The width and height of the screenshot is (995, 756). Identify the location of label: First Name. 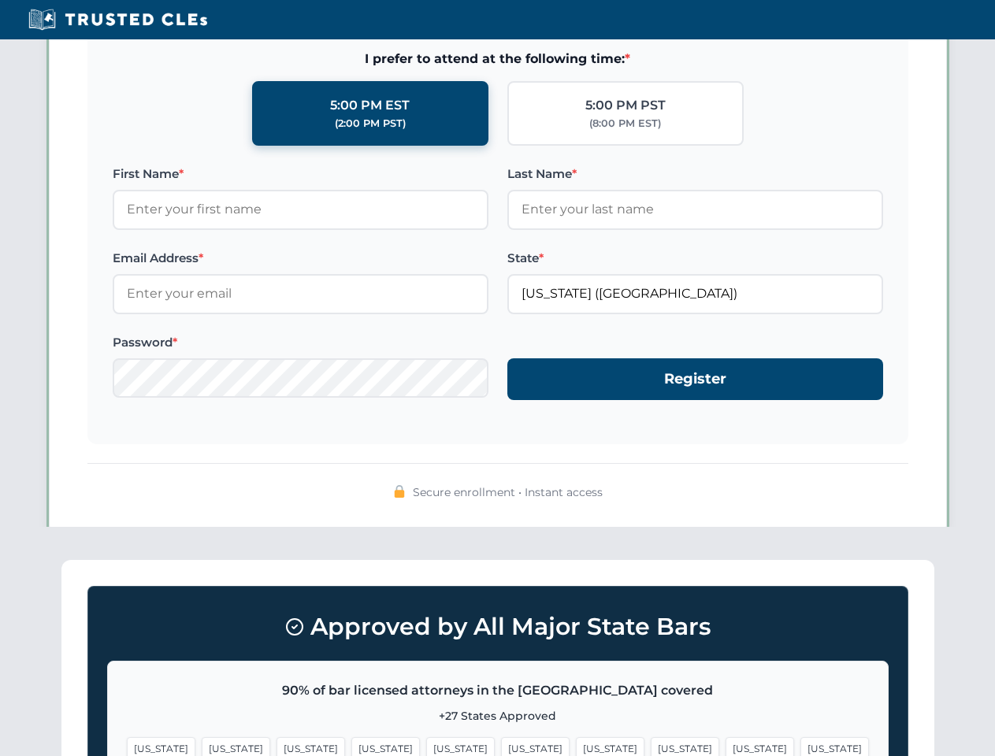
(300, 174).